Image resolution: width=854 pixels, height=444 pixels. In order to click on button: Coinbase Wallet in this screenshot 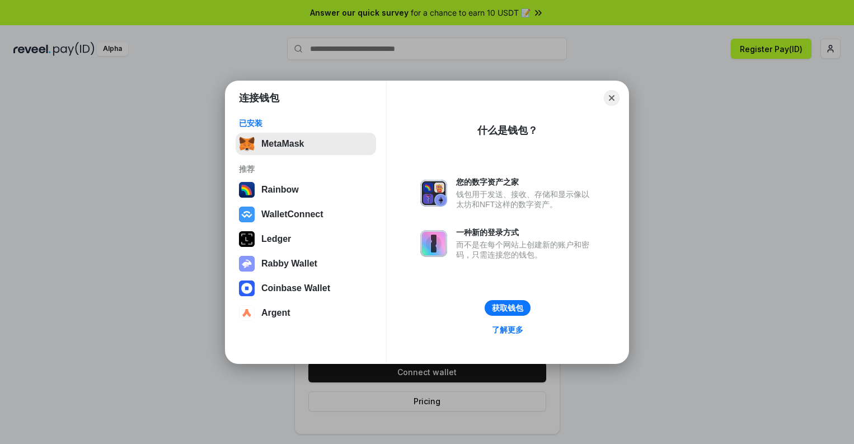, I will do `click(305, 288)`.